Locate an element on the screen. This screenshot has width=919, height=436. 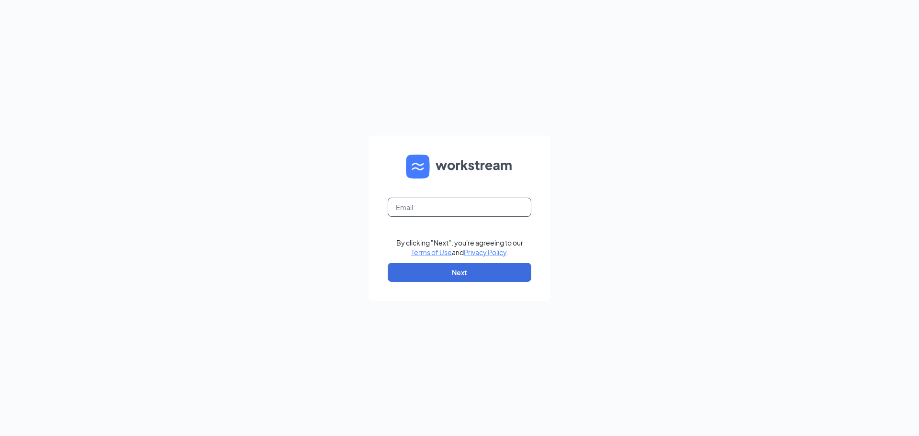
a: Terms of Use is located at coordinates (431, 252).